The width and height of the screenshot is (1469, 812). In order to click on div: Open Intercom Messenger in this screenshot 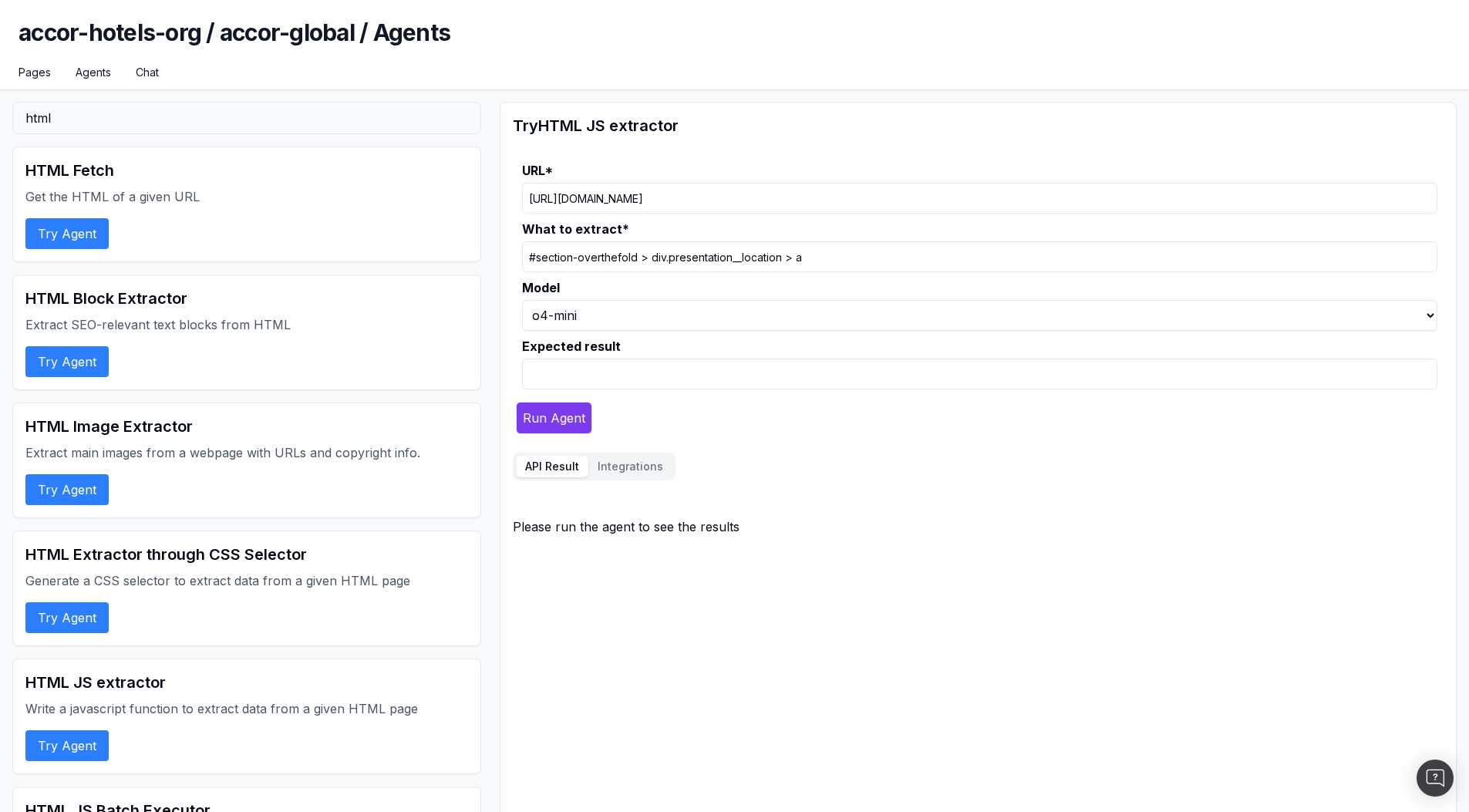, I will do `click(1435, 778)`.